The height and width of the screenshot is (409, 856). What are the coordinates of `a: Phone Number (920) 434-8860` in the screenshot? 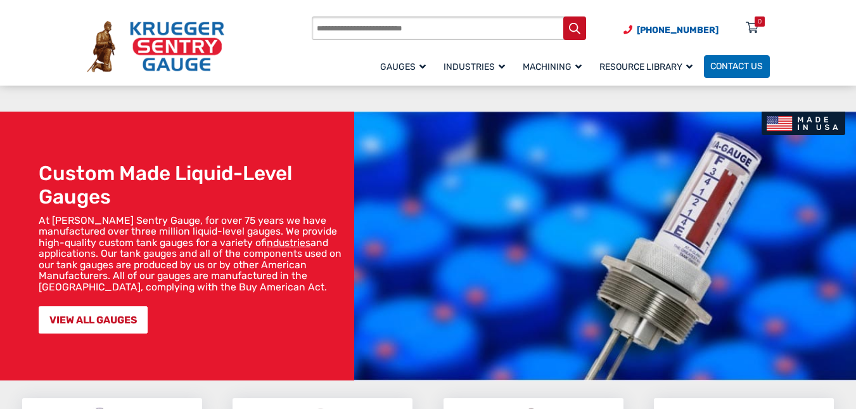 It's located at (671, 30).